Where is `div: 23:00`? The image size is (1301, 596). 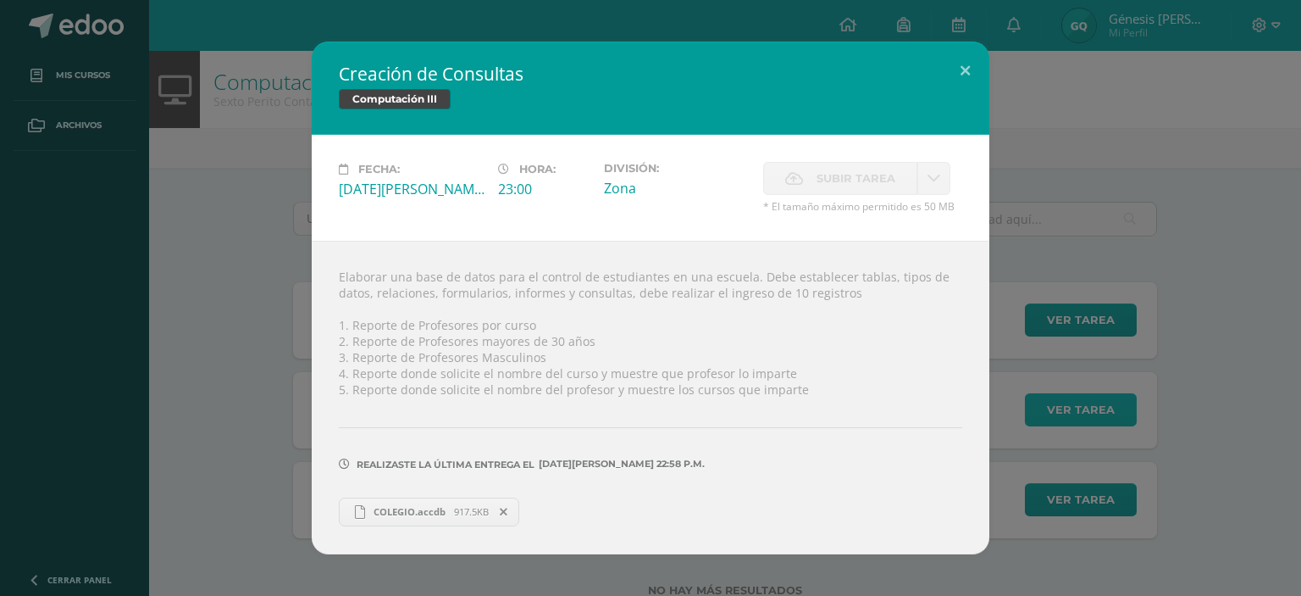 div: 23:00 is located at coordinates (544, 189).